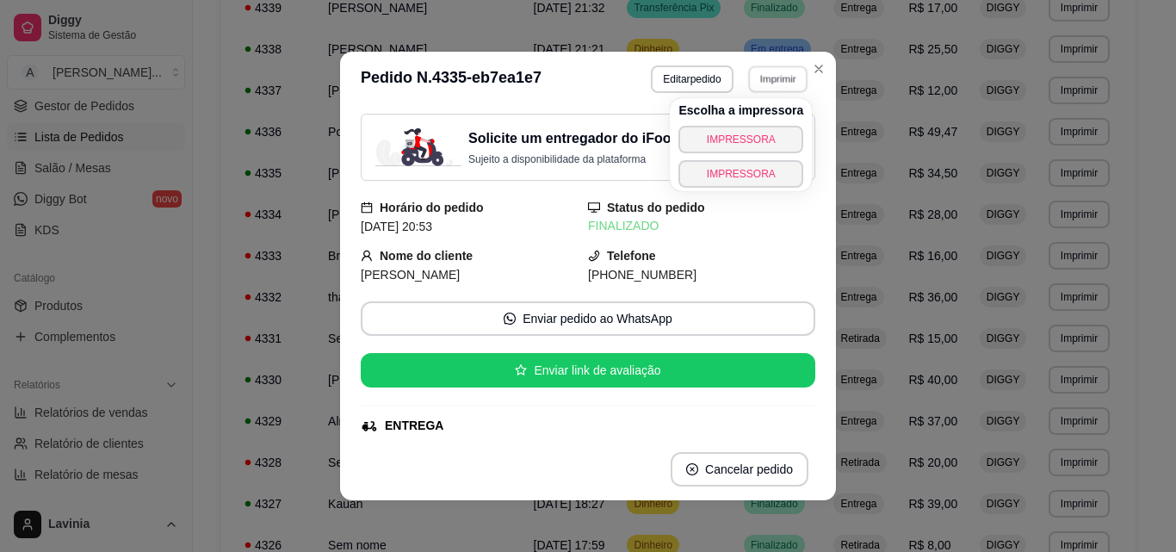 The height and width of the screenshot is (552, 1176). I want to click on strong: Telefone, so click(631, 256).